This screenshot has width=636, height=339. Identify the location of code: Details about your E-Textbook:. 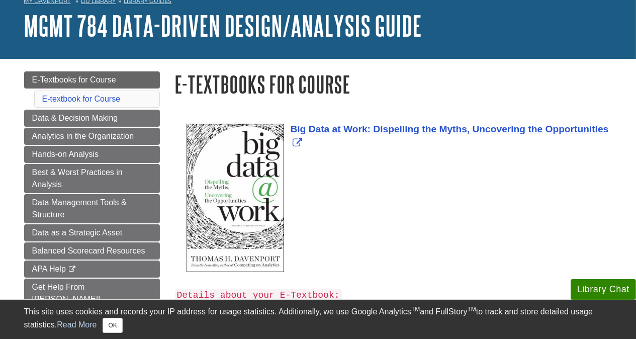
(258, 295).